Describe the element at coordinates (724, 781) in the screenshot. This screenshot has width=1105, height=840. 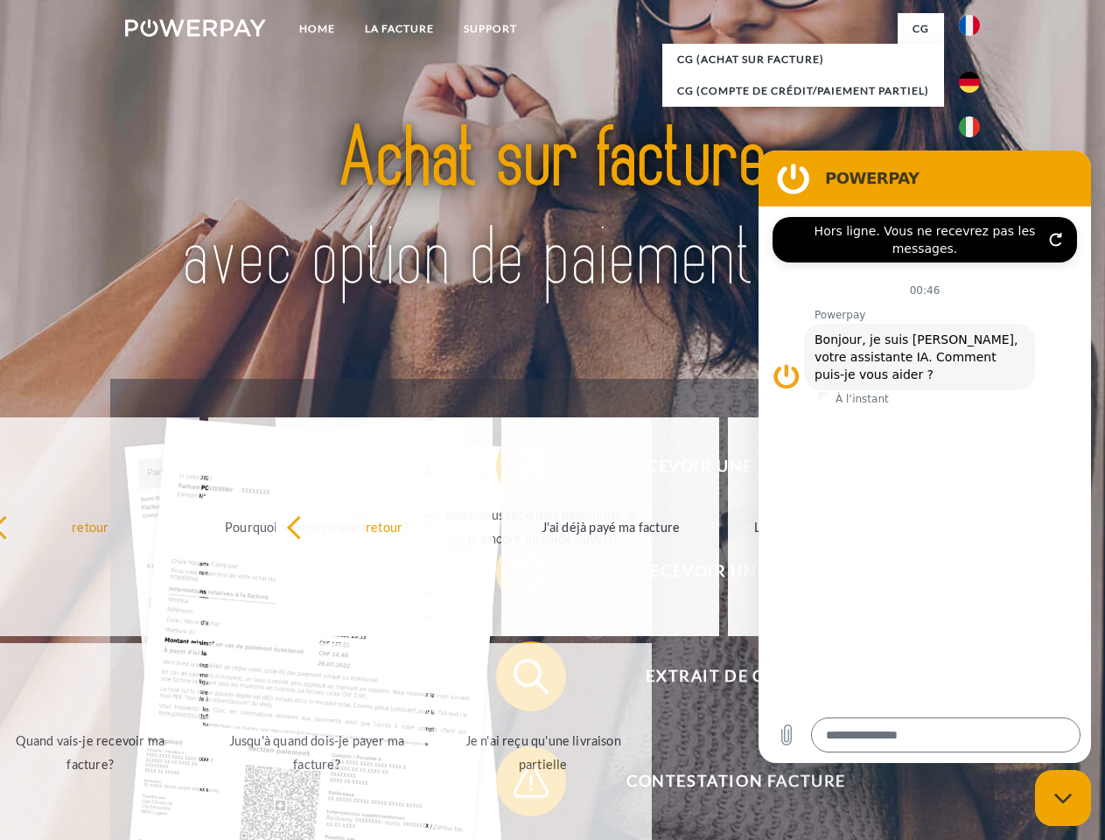
I see `button: Contestation Facture` at that location.